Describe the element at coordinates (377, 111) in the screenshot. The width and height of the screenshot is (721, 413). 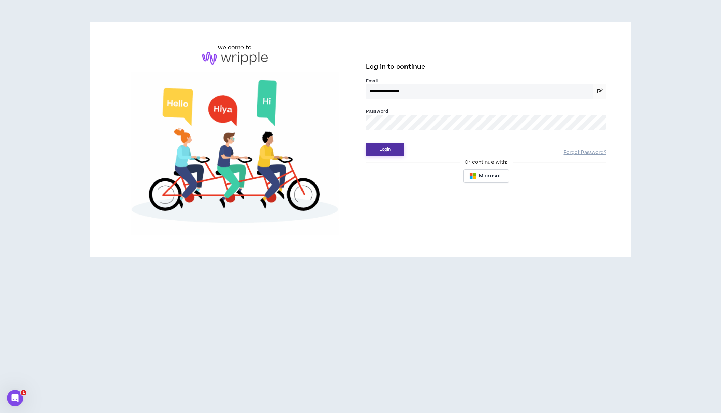
I see `label: Password` at that location.